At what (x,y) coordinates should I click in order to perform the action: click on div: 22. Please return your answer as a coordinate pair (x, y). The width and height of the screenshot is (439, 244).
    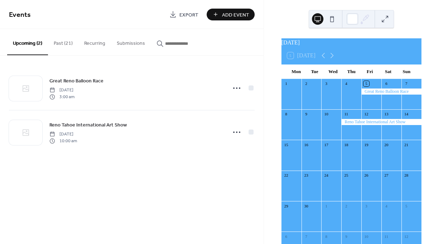
    Looking at the image, I should click on (286, 175).